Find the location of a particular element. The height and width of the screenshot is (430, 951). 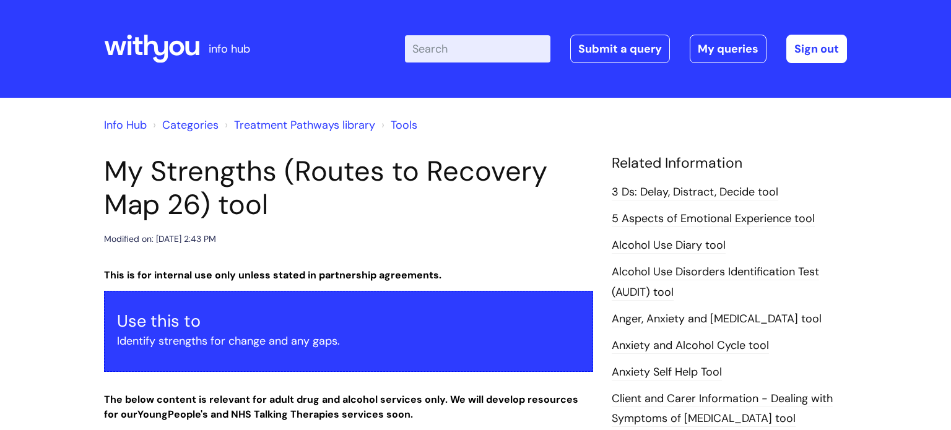

h3: Use this to is located at coordinates (348, 321).